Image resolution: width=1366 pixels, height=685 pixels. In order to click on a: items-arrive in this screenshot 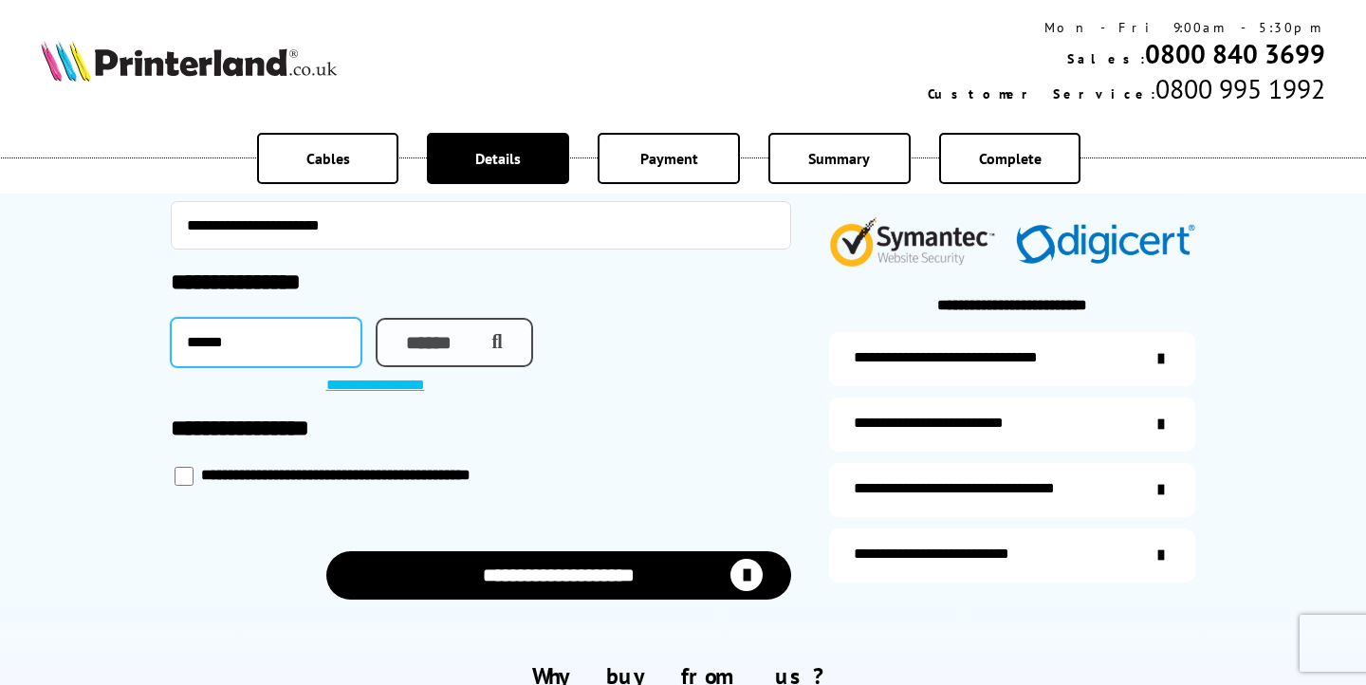, I will do `click(1012, 424)`.